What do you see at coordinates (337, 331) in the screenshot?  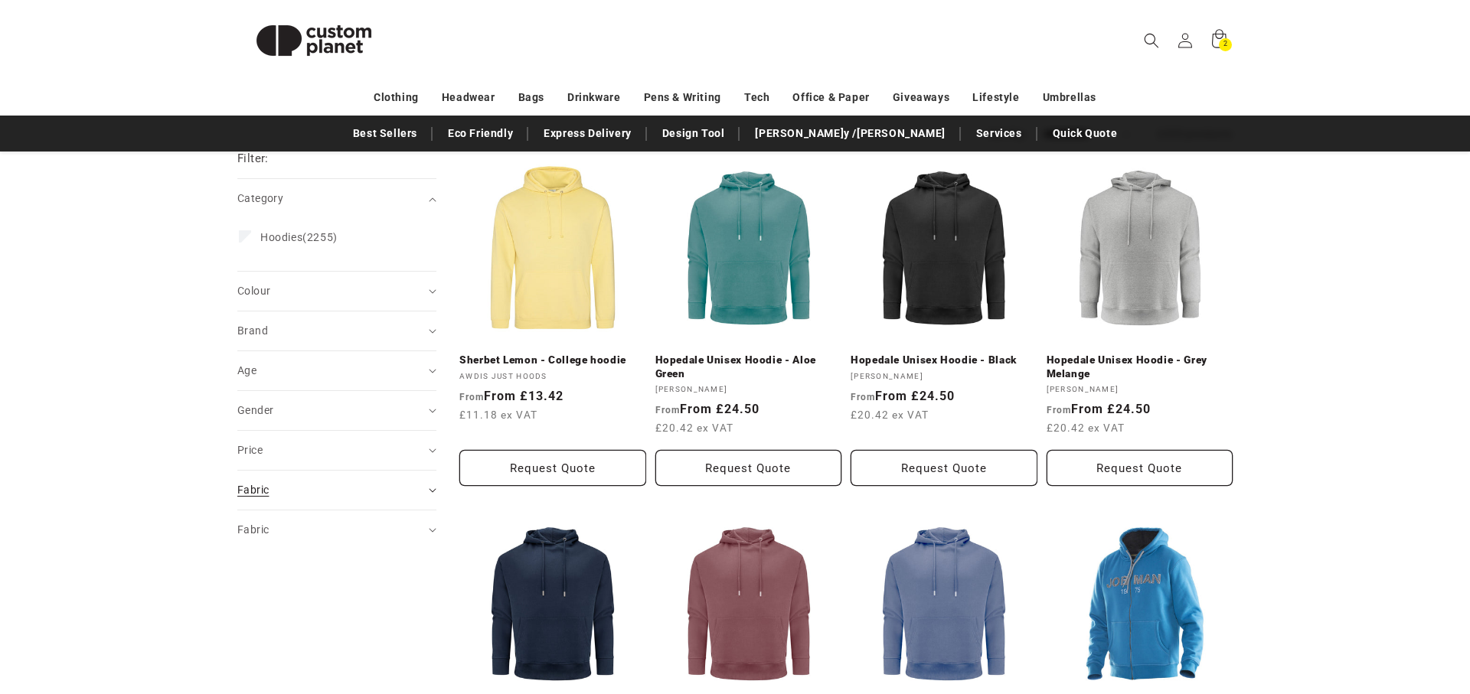 I see `summary: Brand (0 selected)` at bounding box center [337, 331].